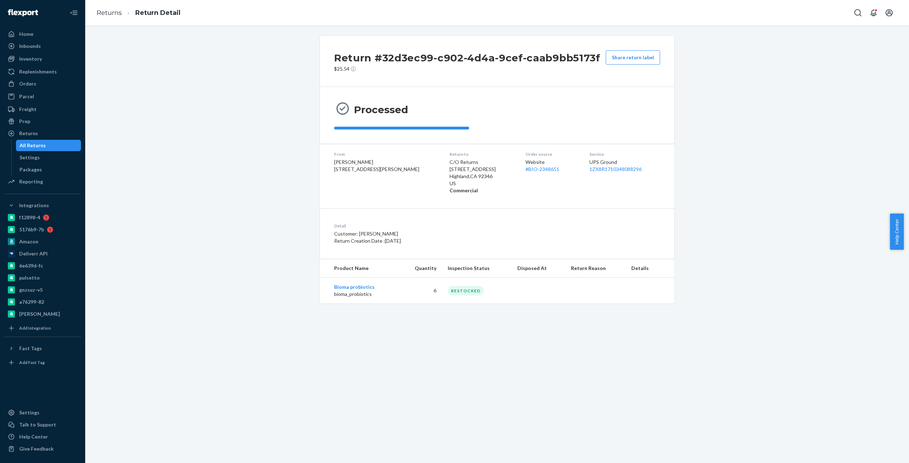 This screenshot has height=463, width=909. What do you see at coordinates (896, 232) in the screenshot?
I see `span: Help Center` at bounding box center [896, 232].